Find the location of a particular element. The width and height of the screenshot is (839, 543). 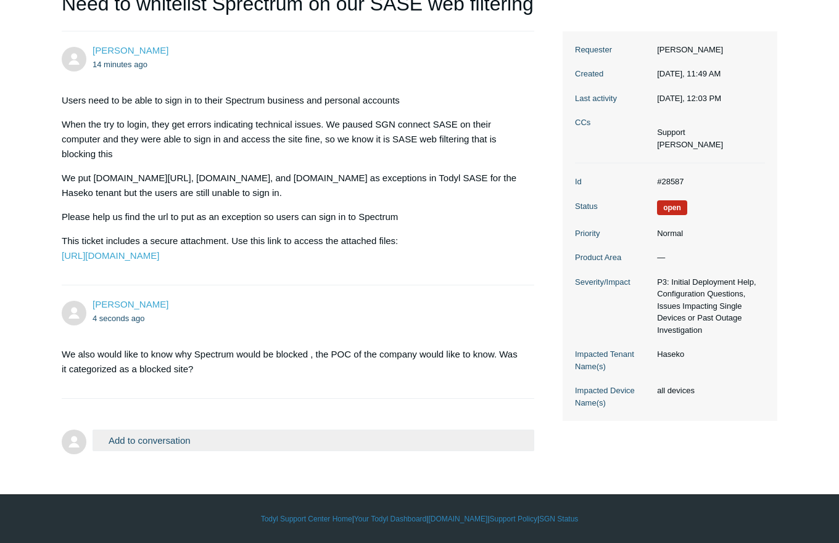

dt: Impacted Device Name(s) is located at coordinates (612, 397).